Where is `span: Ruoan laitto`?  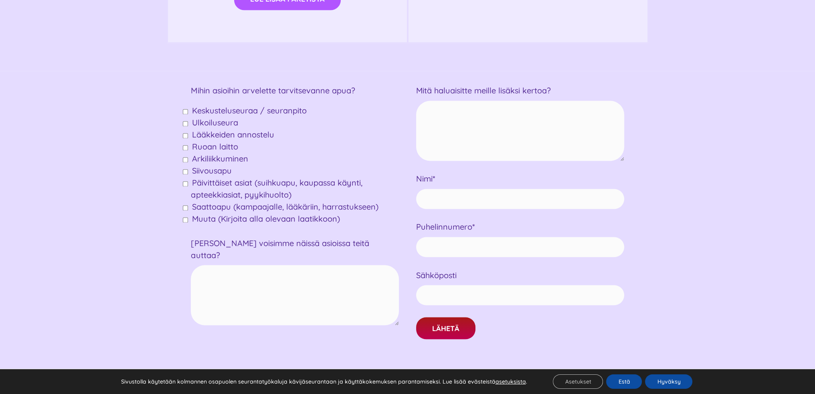 span: Ruoan laitto is located at coordinates (213, 146).